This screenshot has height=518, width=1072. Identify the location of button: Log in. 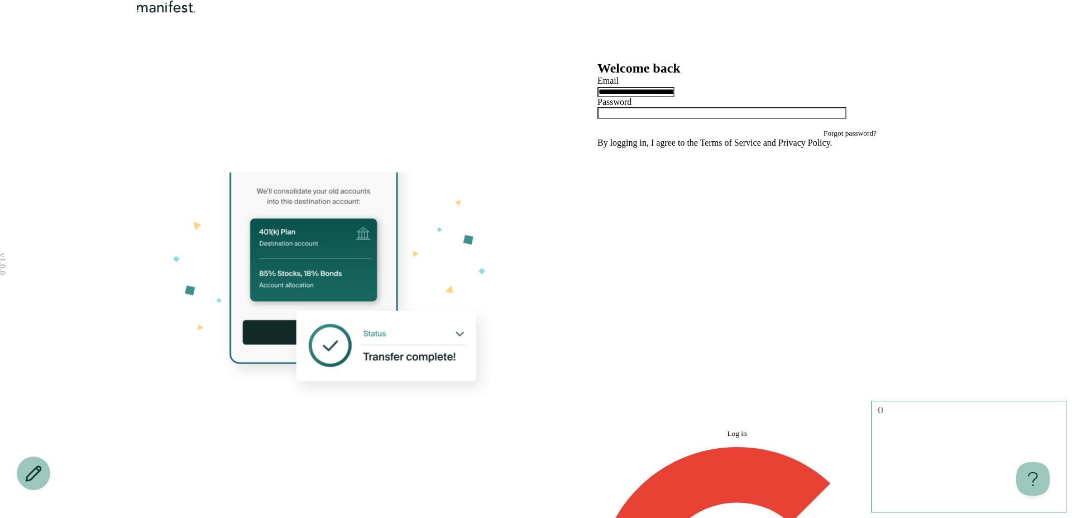
(737, 293).